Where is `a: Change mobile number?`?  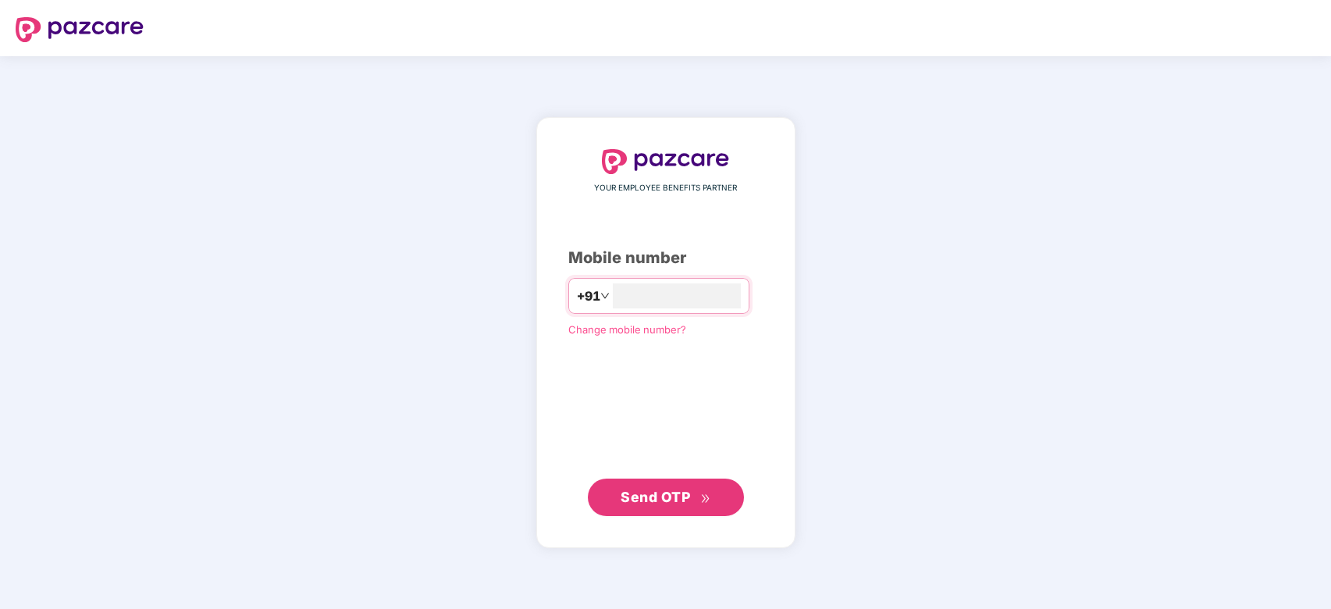 a: Change mobile number? is located at coordinates (627, 329).